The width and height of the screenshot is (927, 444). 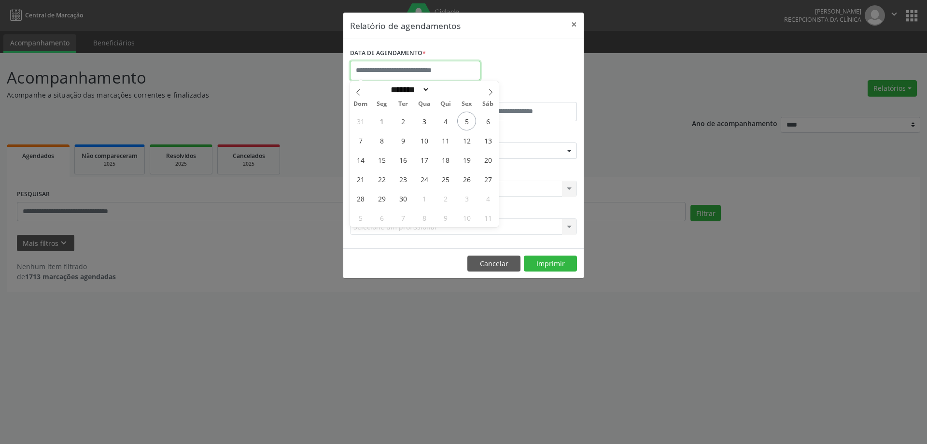 What do you see at coordinates (488, 104) in the screenshot?
I see `span: Sáb` at bounding box center [488, 104].